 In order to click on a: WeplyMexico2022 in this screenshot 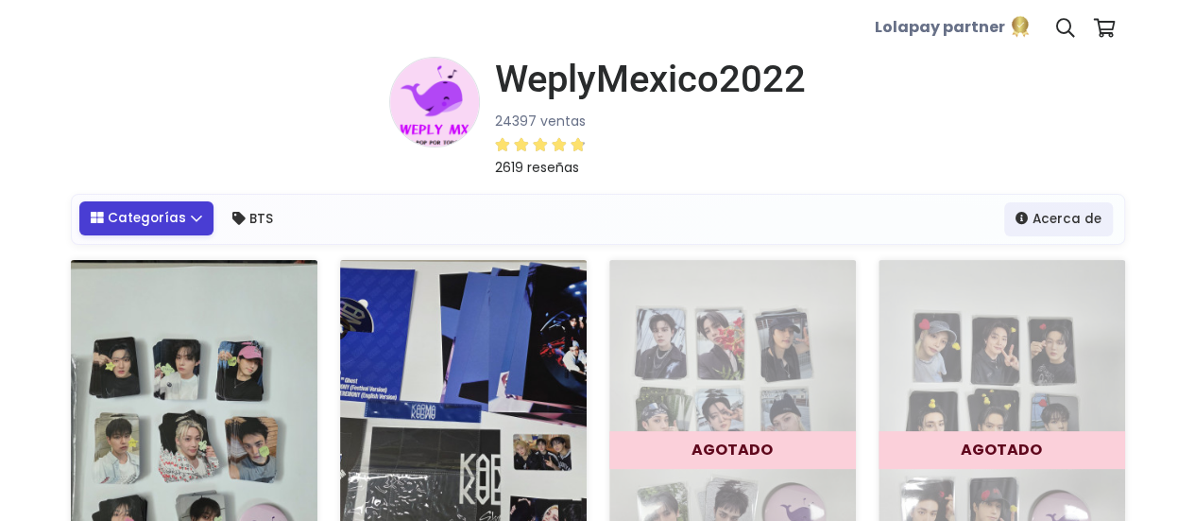, I will do `click(643, 79)`.